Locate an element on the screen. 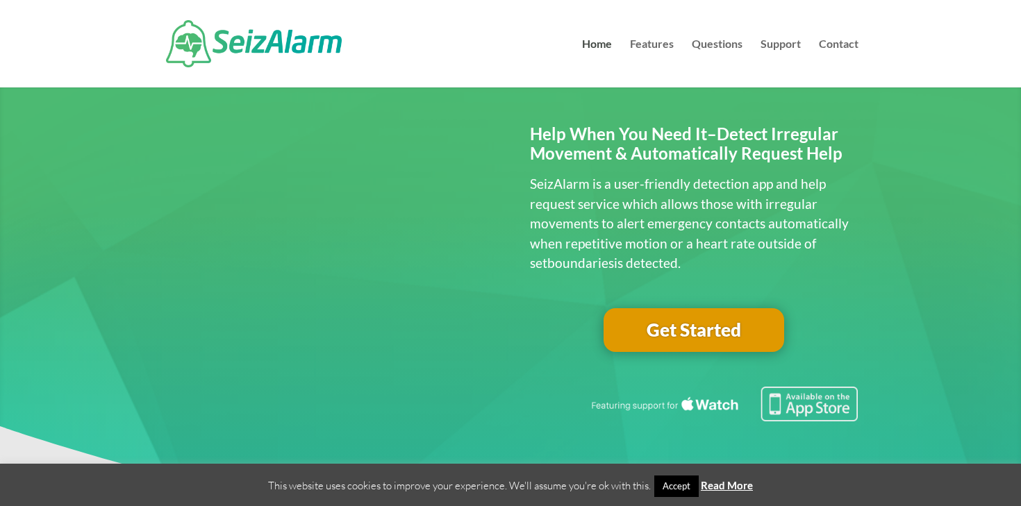 Image resolution: width=1021 pixels, height=506 pixels. img: SeizAlarm is located at coordinates (253, 44).